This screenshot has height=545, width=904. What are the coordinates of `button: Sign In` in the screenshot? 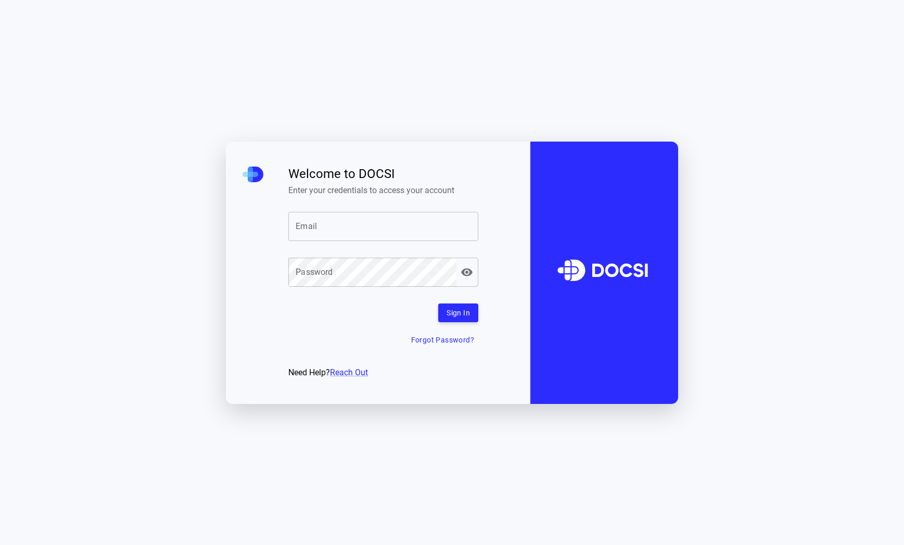 It's located at (458, 313).